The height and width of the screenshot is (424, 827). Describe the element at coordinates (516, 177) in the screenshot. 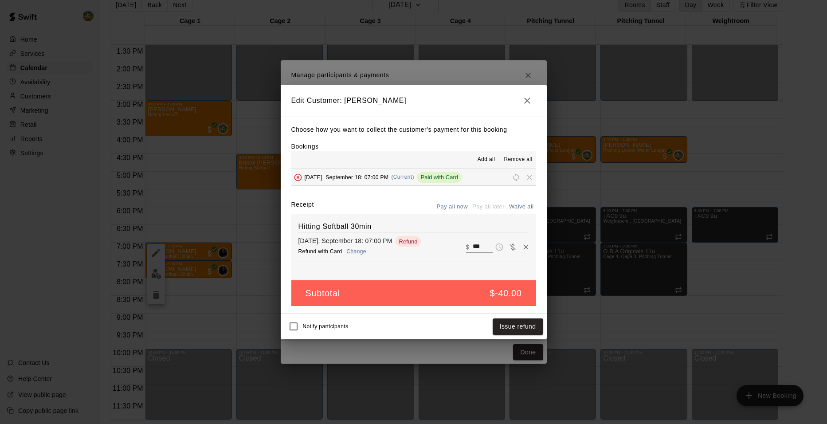

I see `span: Reschedule` at that location.